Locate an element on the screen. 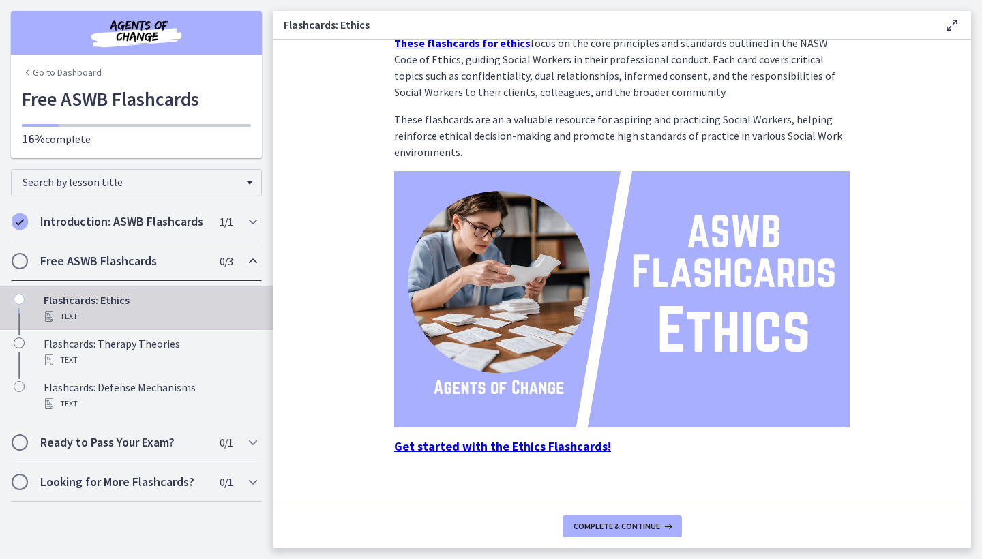 The width and height of the screenshot is (982, 559). span: 1 / 1 is located at coordinates (226, 222).